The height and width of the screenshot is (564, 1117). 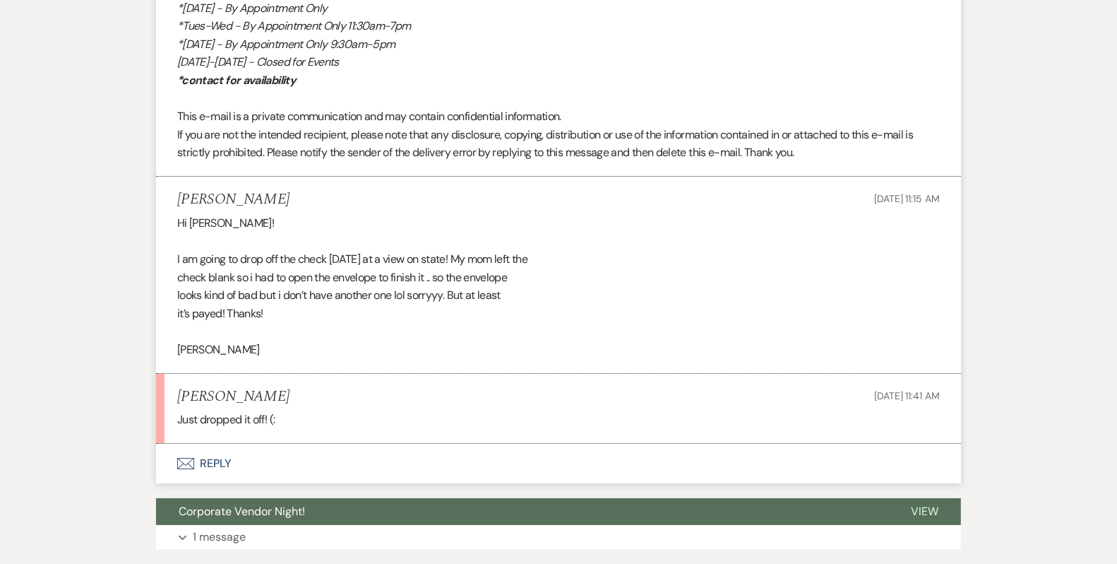 I want to click on button: View, so click(x=924, y=511).